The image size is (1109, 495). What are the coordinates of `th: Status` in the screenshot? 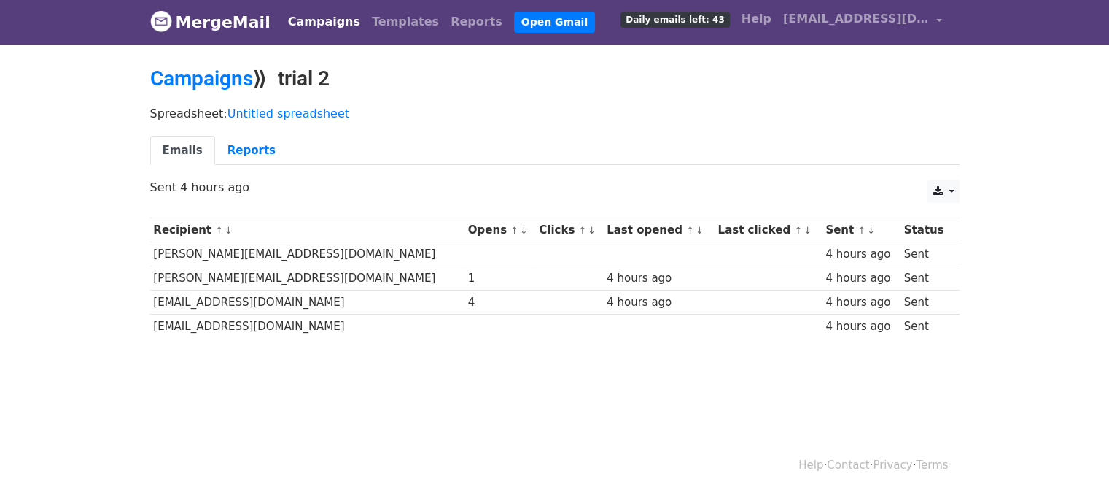 It's located at (926, 230).